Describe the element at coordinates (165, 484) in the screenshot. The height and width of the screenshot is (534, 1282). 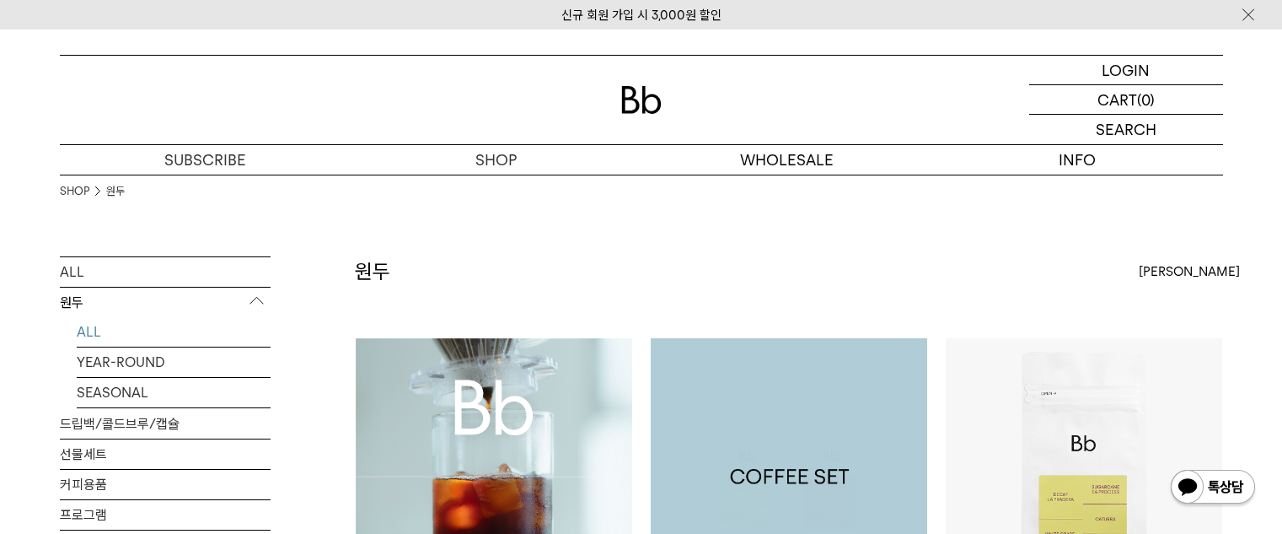
I see `a: 커피용품` at that location.